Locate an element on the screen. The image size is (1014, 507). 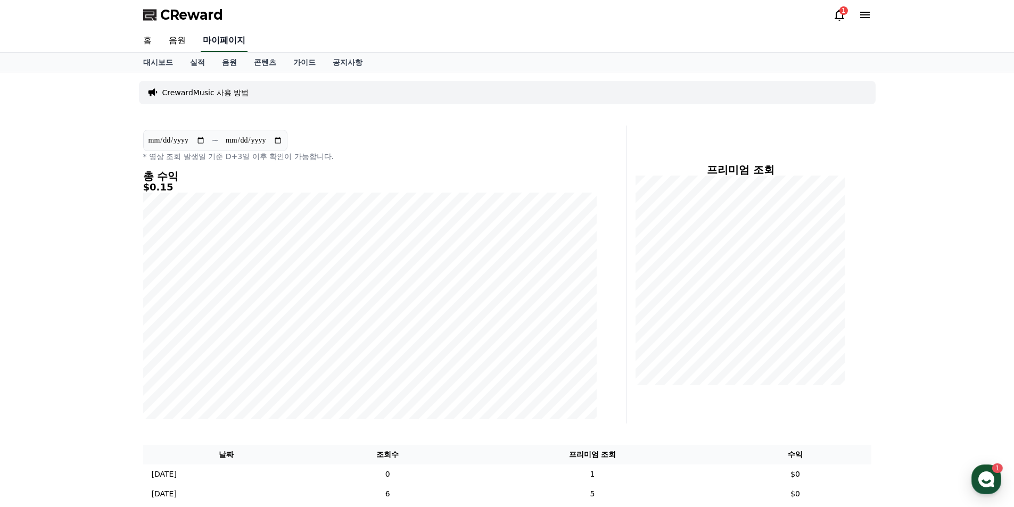
a: 가이드 is located at coordinates (304, 62).